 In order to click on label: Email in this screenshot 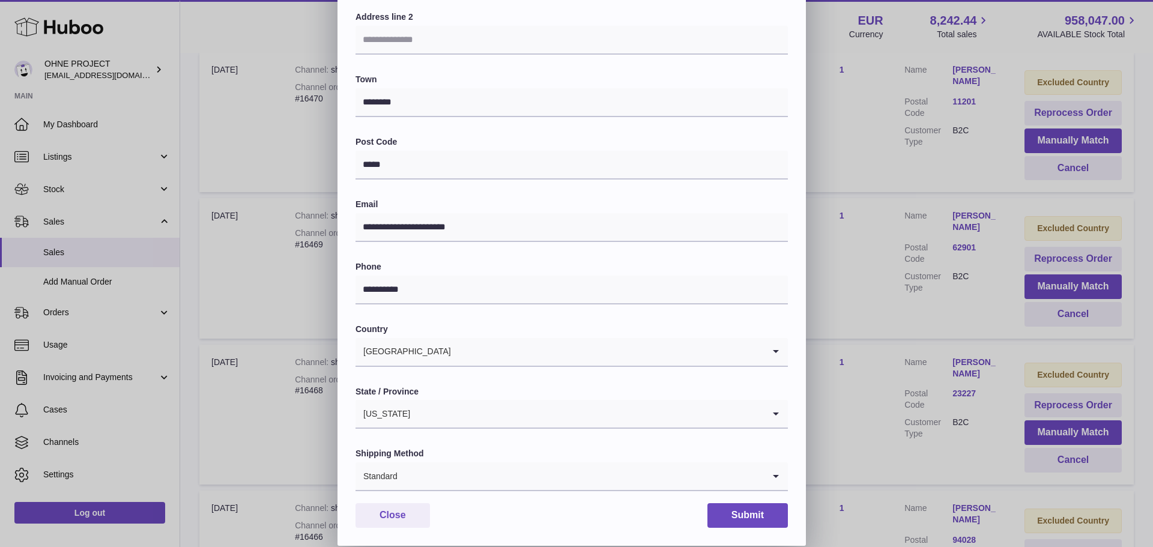, I will do `click(572, 204)`.